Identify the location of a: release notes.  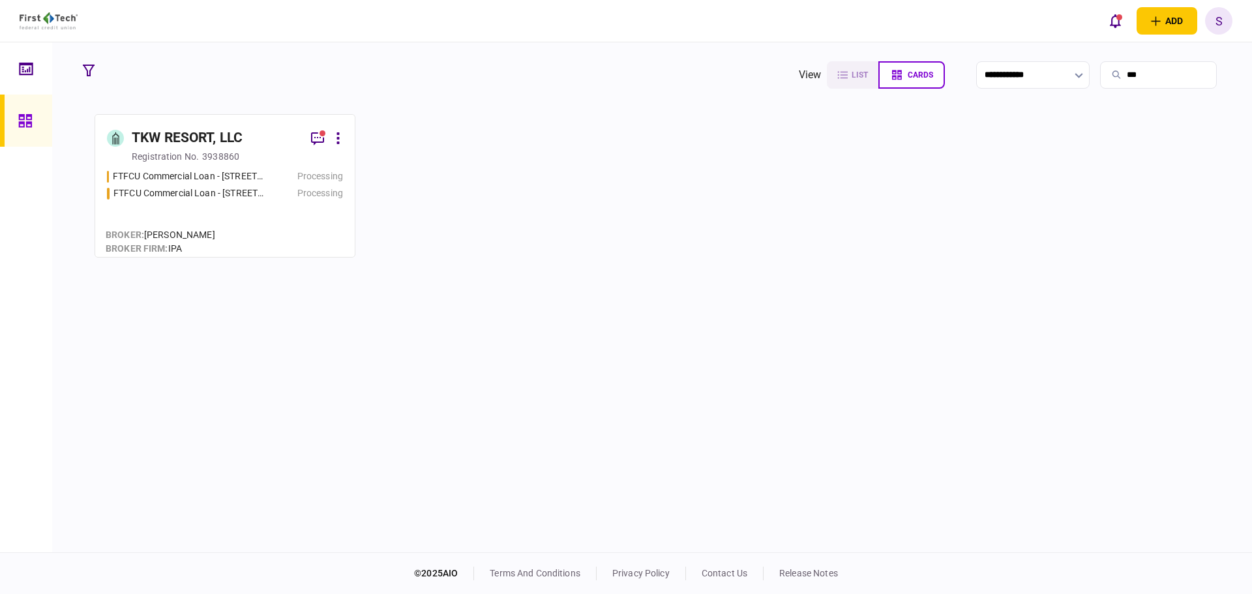
(809, 573).